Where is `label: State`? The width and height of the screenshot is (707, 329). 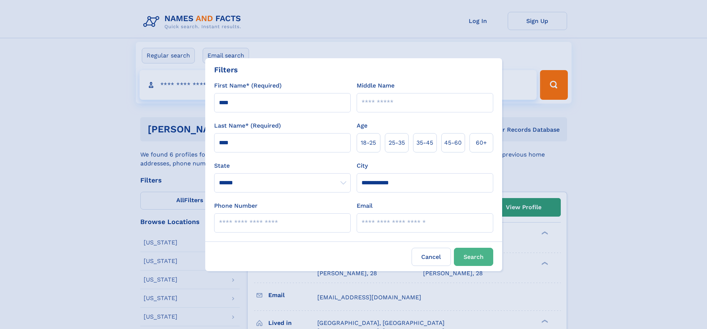
label: State is located at coordinates (282, 166).